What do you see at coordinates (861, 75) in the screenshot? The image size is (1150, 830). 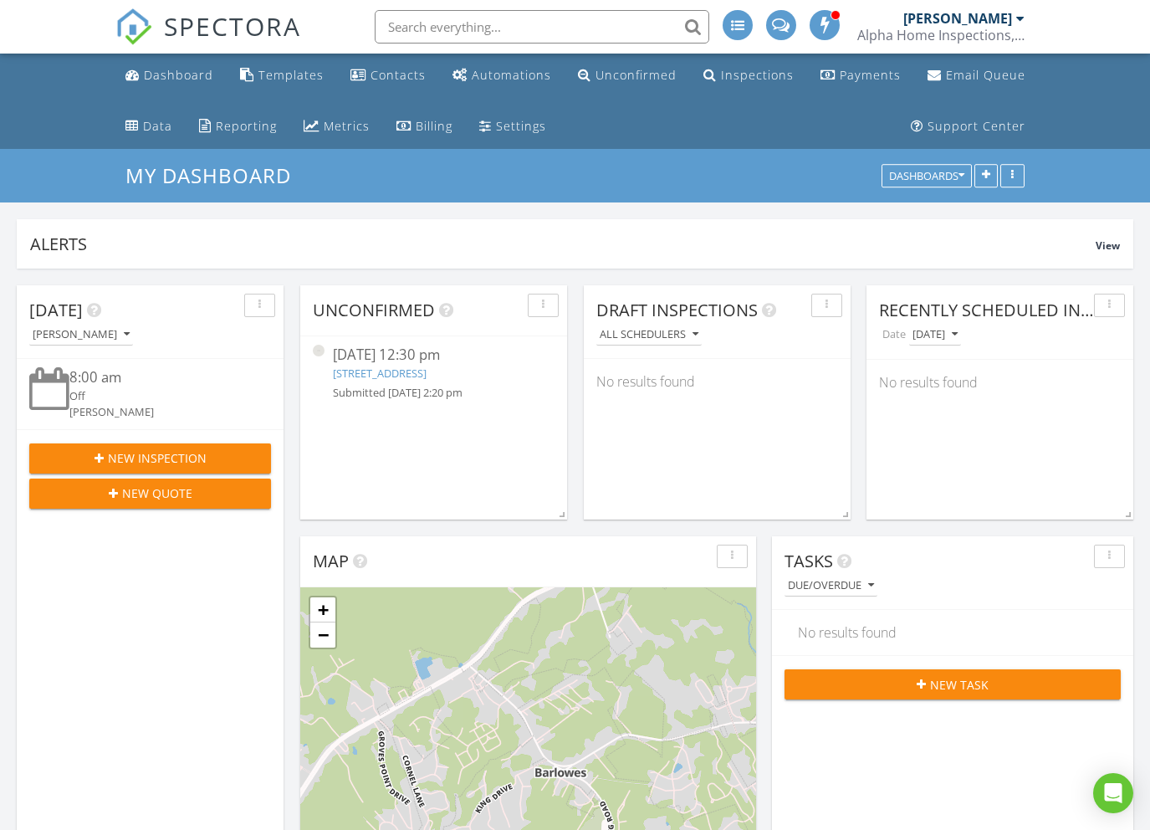 I see `a: Payments` at bounding box center [861, 75].